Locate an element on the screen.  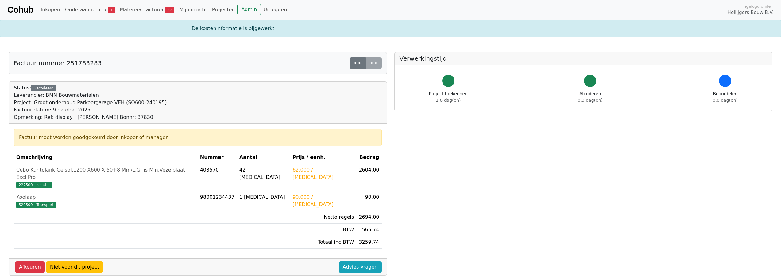
a: Projecten is located at coordinates (223, 10).